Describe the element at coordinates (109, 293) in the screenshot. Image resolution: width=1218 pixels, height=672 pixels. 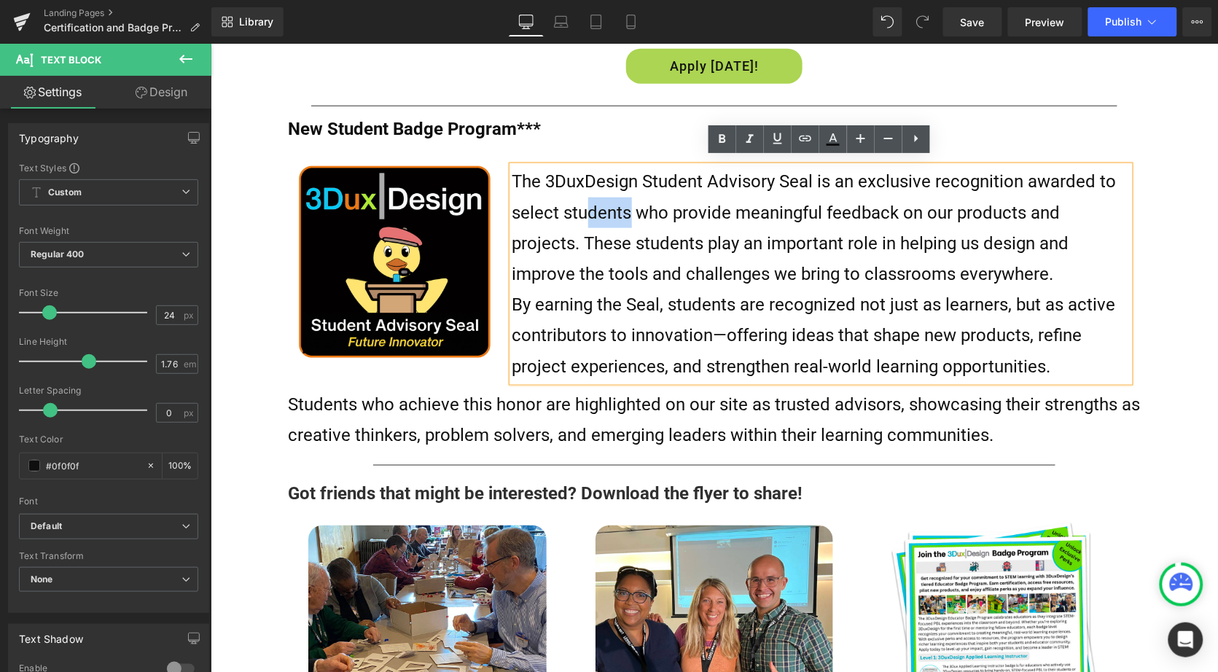
I see `div: Font Size` at that location.